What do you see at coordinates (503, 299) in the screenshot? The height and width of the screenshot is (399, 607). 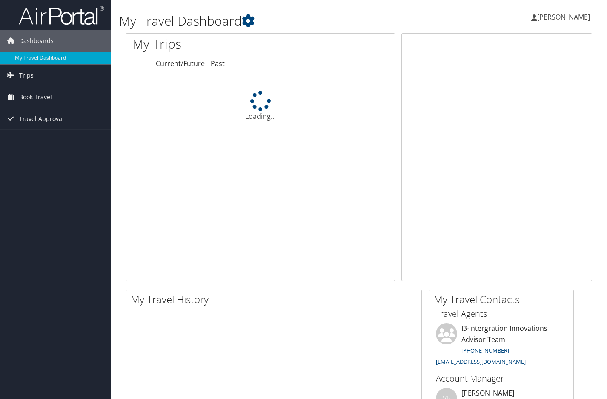 I see `h2: My Travel Contacts` at bounding box center [503, 299].